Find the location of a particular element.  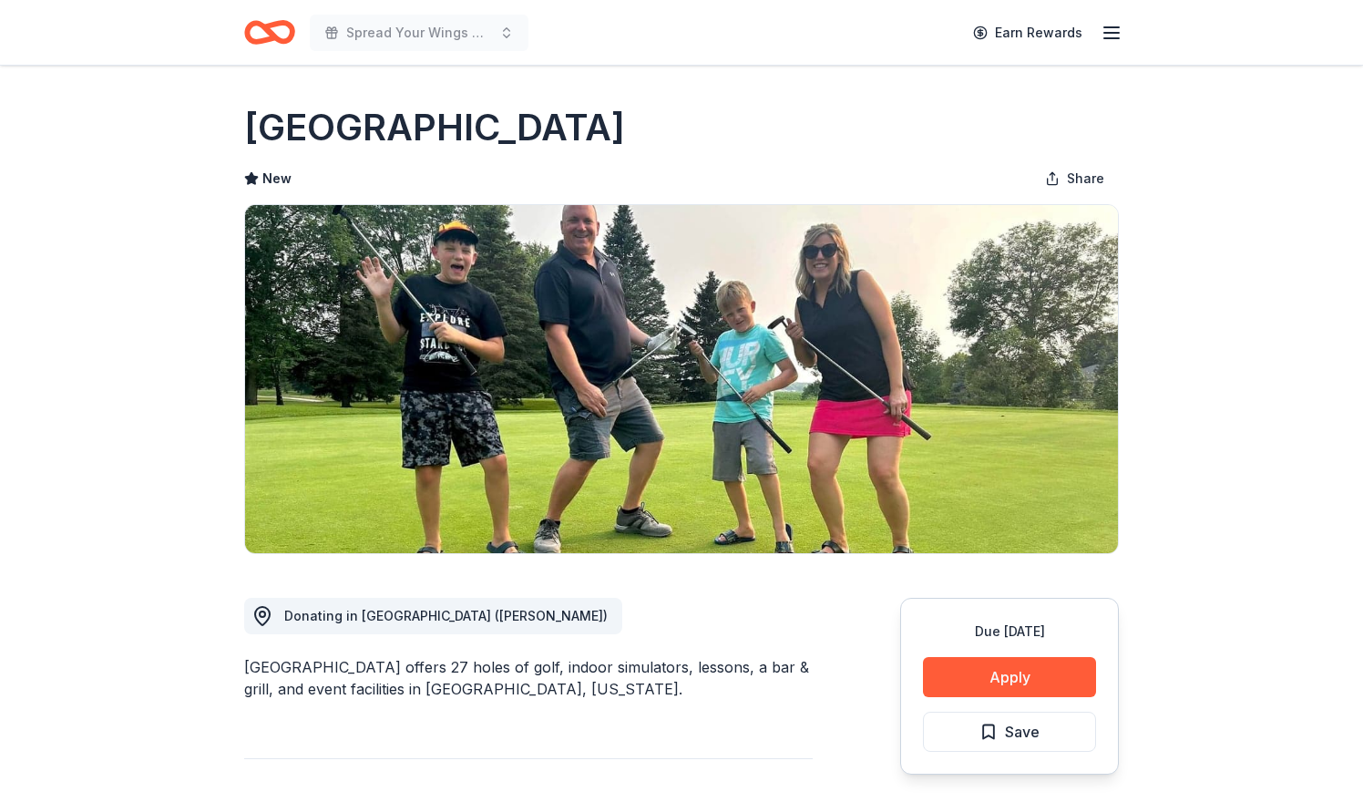

span: New is located at coordinates (277, 179).